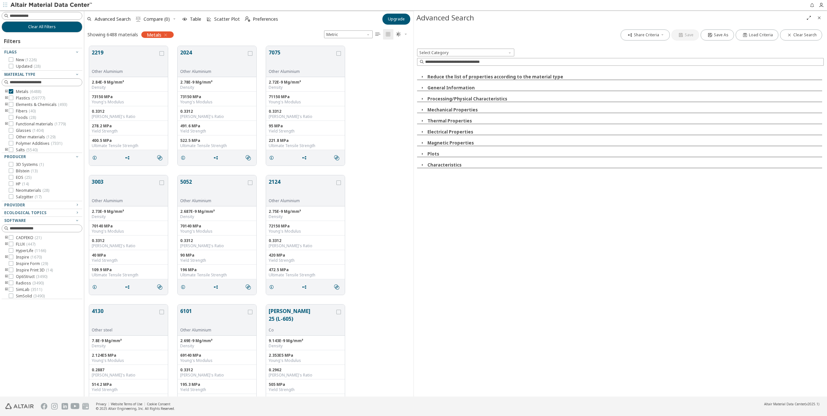  What do you see at coordinates (610, 18) in the screenshot?
I see `div: Advanced Search` at bounding box center [610, 18].